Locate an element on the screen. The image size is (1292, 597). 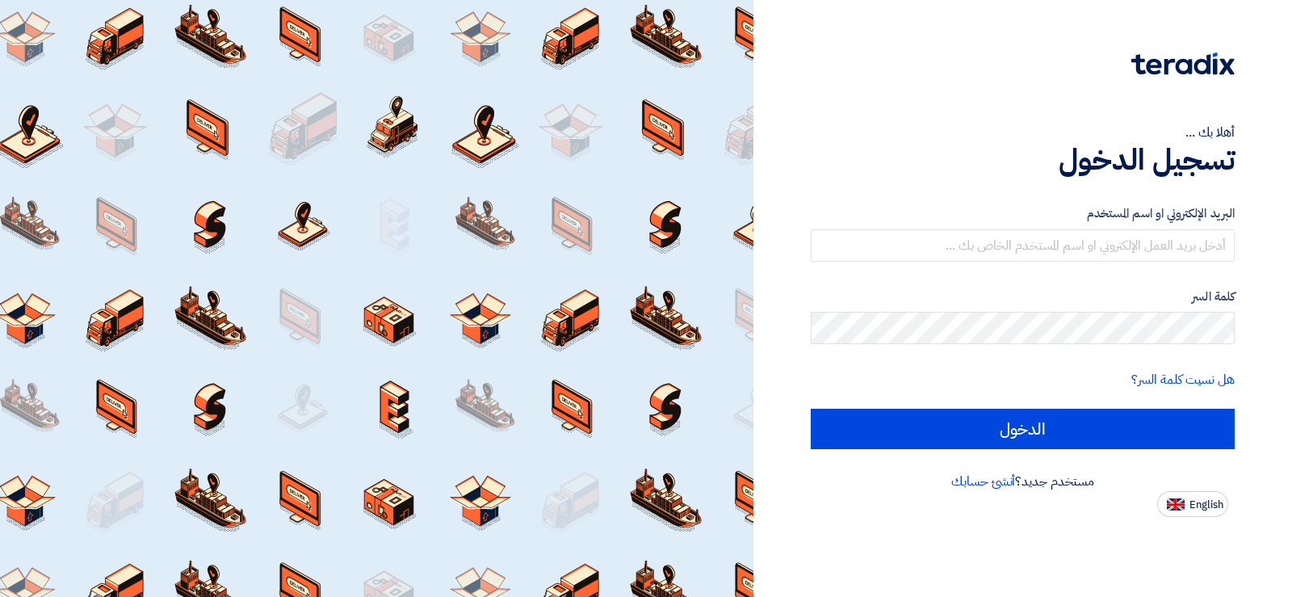
input: أدخل بريد العمل الإلكتروني او اسم المستخدم الخاص بك ... is located at coordinates (1022, 245).